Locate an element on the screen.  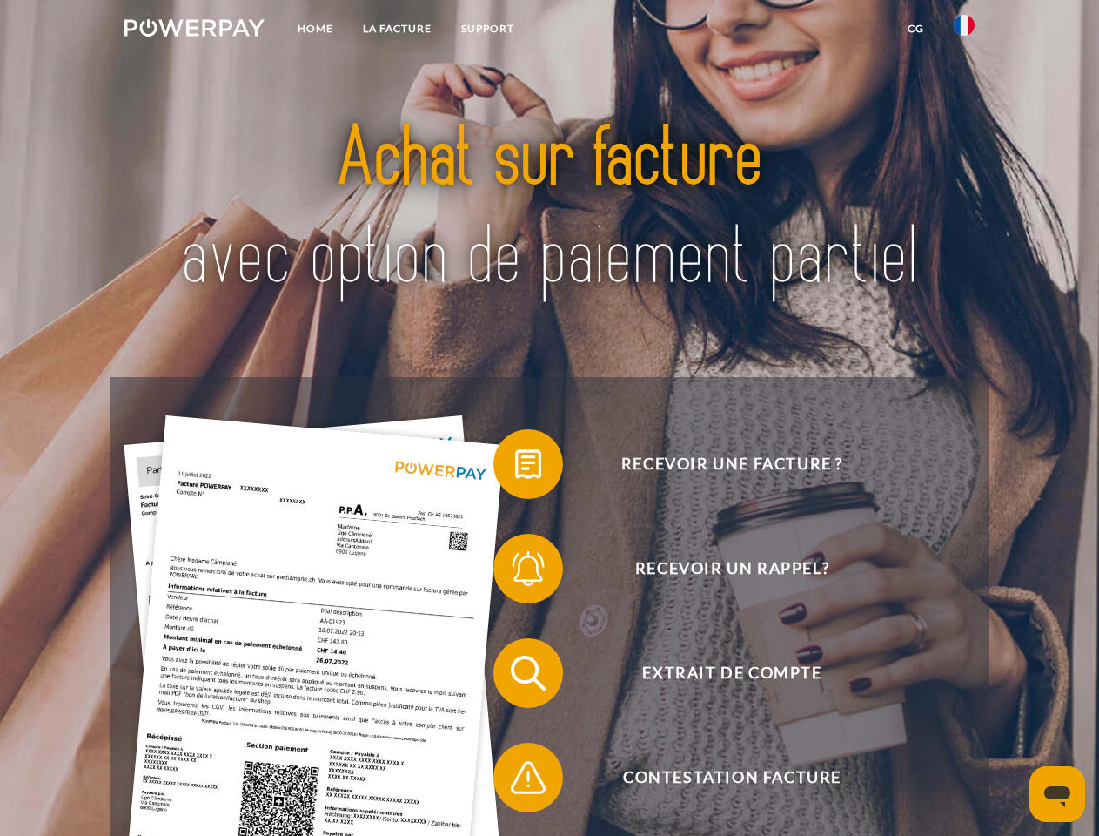
img: qb_bill.svg is located at coordinates (528, 464).